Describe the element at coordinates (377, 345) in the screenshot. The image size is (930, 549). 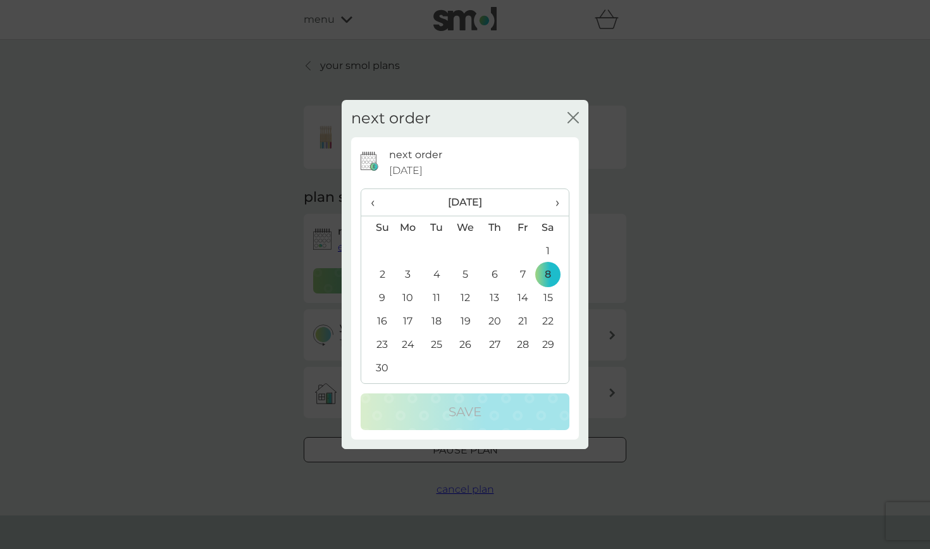
I see `td: 23` at that location.